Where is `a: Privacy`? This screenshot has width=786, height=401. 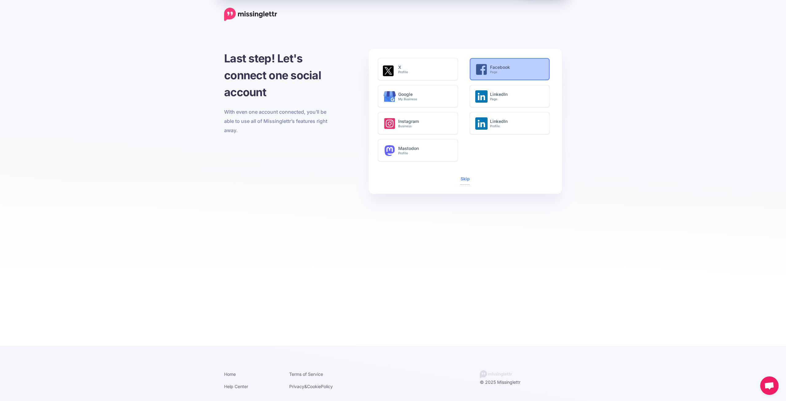 a: Privacy is located at coordinates (297, 386).